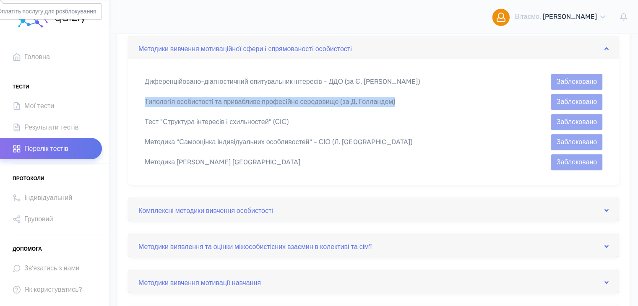  I want to click on span: Груповий, so click(39, 219).